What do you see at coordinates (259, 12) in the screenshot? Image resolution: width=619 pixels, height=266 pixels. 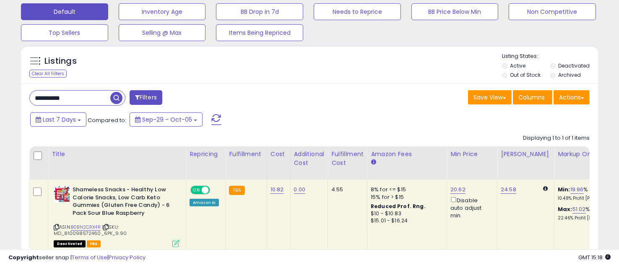 I see `button: BB Drop in 7d` at bounding box center [259, 12].